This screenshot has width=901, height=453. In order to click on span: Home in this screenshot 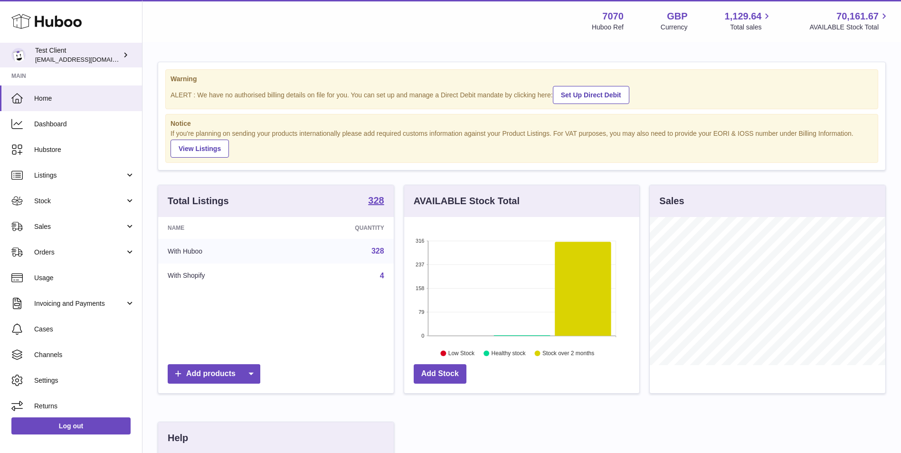, I will do `click(85, 98)`.